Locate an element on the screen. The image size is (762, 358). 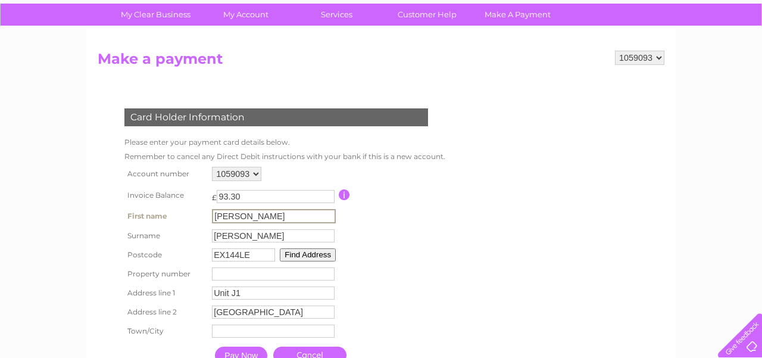
th: Surname is located at coordinates (165, 236).